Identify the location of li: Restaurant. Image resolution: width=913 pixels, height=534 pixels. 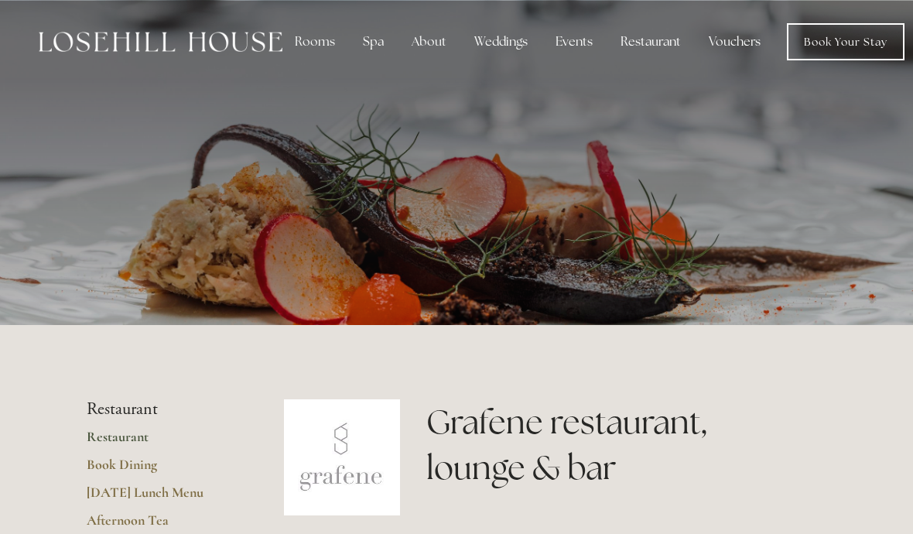
(160, 409).